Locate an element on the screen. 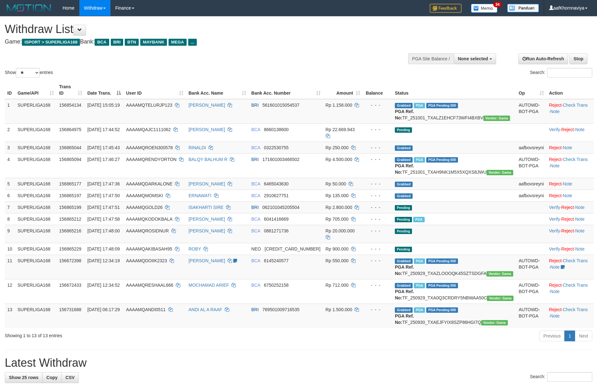 This screenshot has width=597, height=388. span: Copy 062101045205504 to clipboard is located at coordinates (281, 207).